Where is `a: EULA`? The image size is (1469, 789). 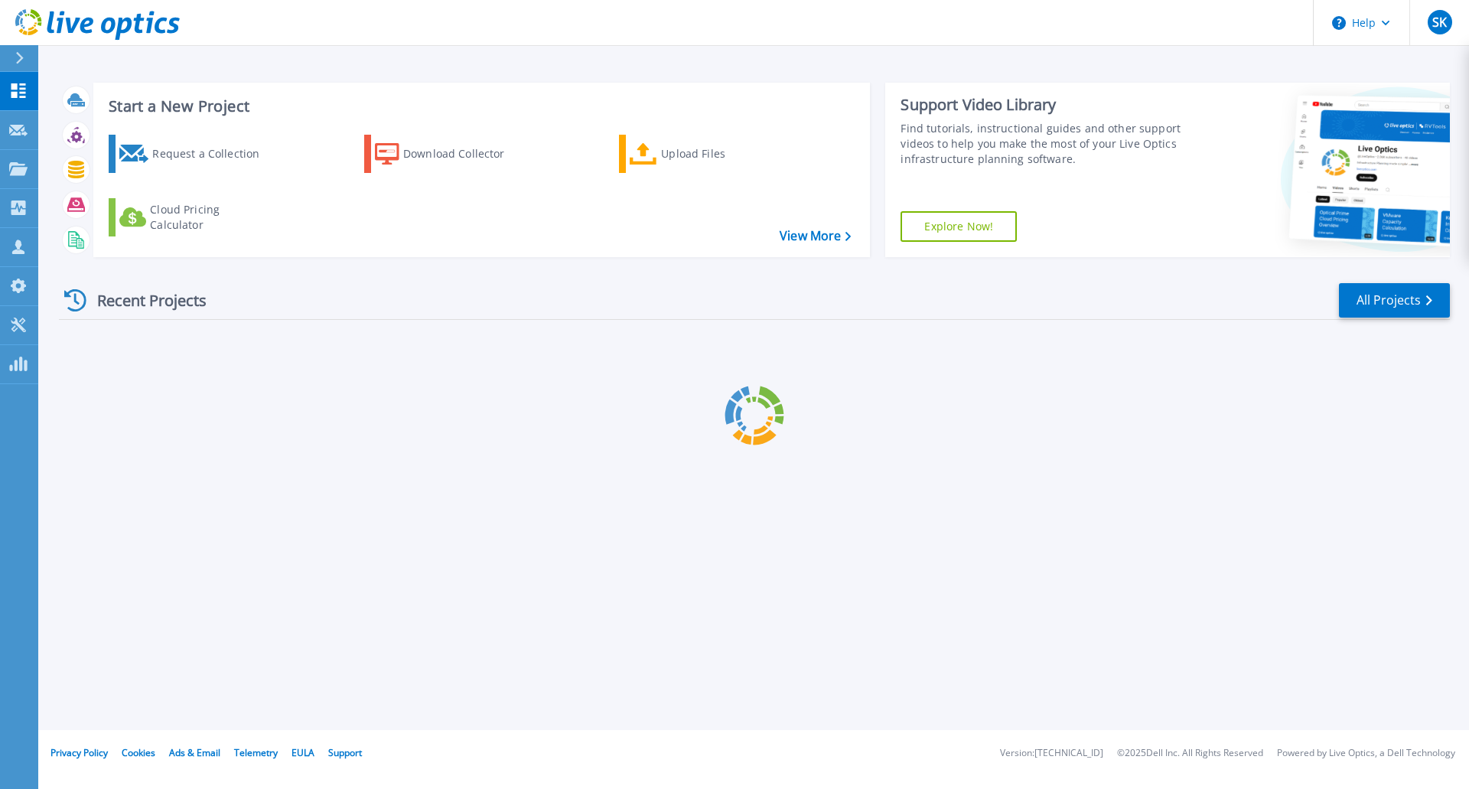
a: EULA is located at coordinates (303, 752).